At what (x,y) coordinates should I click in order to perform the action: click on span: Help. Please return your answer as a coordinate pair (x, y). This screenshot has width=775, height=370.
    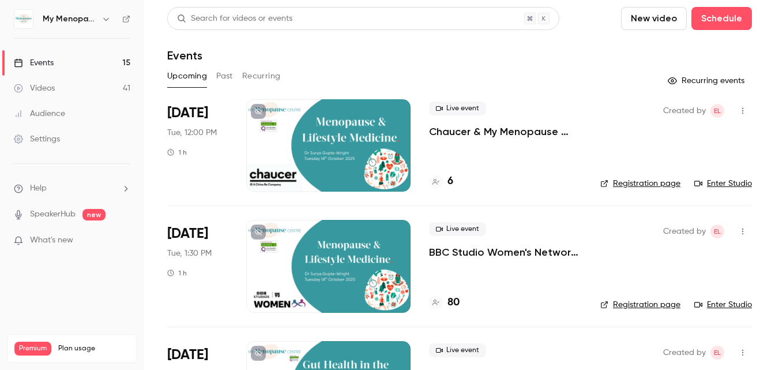
    Looking at the image, I should click on (38, 188).